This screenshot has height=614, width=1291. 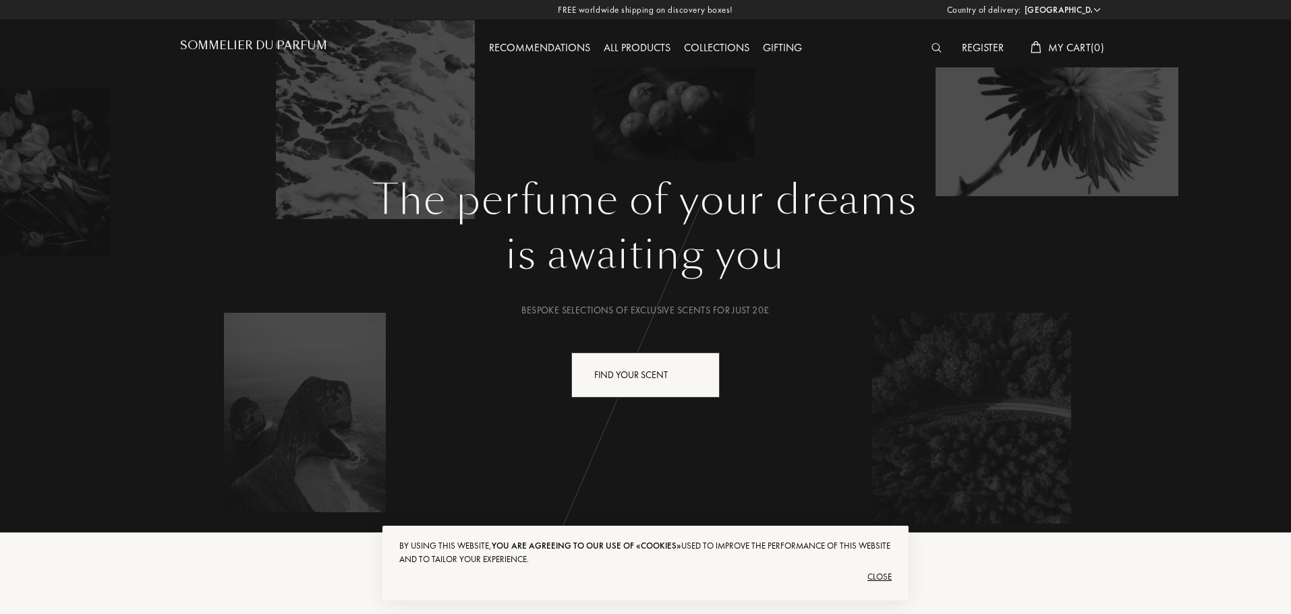 What do you see at coordinates (254, 48) in the screenshot?
I see `a: Sommelier du Parfum` at bounding box center [254, 48].